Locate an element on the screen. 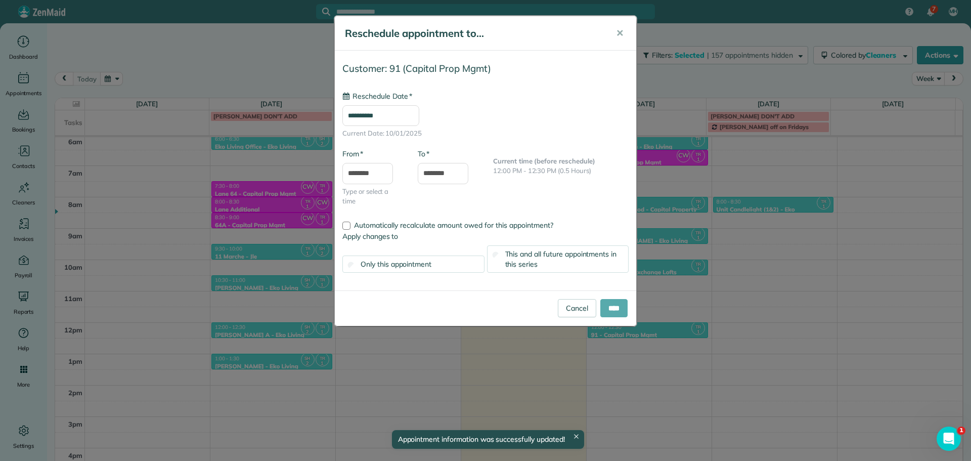 The image size is (971, 461). span: Automatically recalculate amount owed for this appointment? is located at coordinates (454, 225).